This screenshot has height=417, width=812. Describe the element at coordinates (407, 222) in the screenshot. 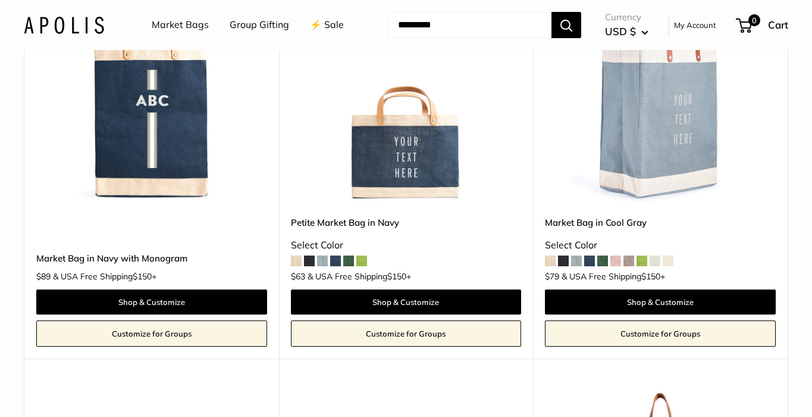

I see `a: Petite Market Bag in Navy` at that location.